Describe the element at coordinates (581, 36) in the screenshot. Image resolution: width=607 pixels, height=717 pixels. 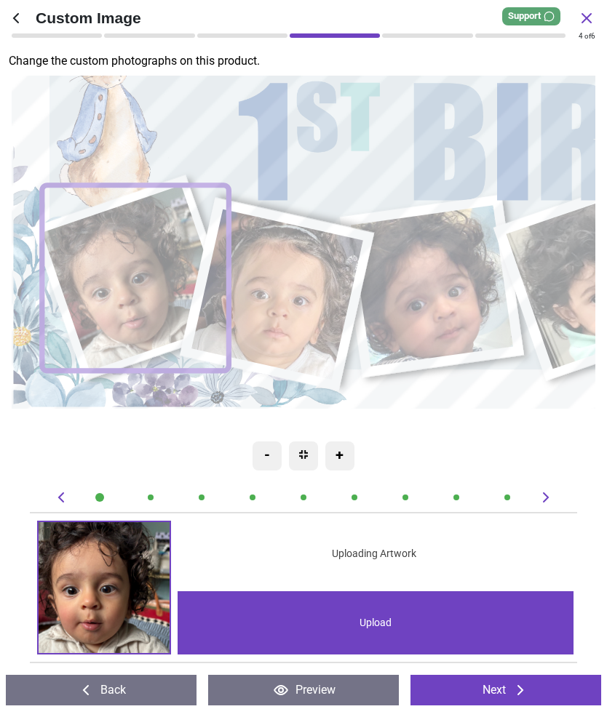
I see `span: 4` at that location.